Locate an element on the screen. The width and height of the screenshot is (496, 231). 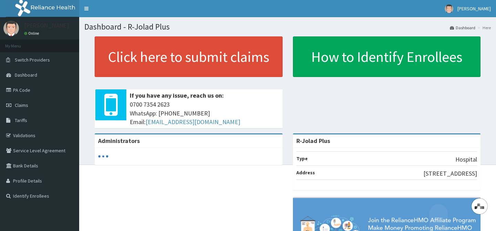
span: Switch Providers is located at coordinates (32, 60).